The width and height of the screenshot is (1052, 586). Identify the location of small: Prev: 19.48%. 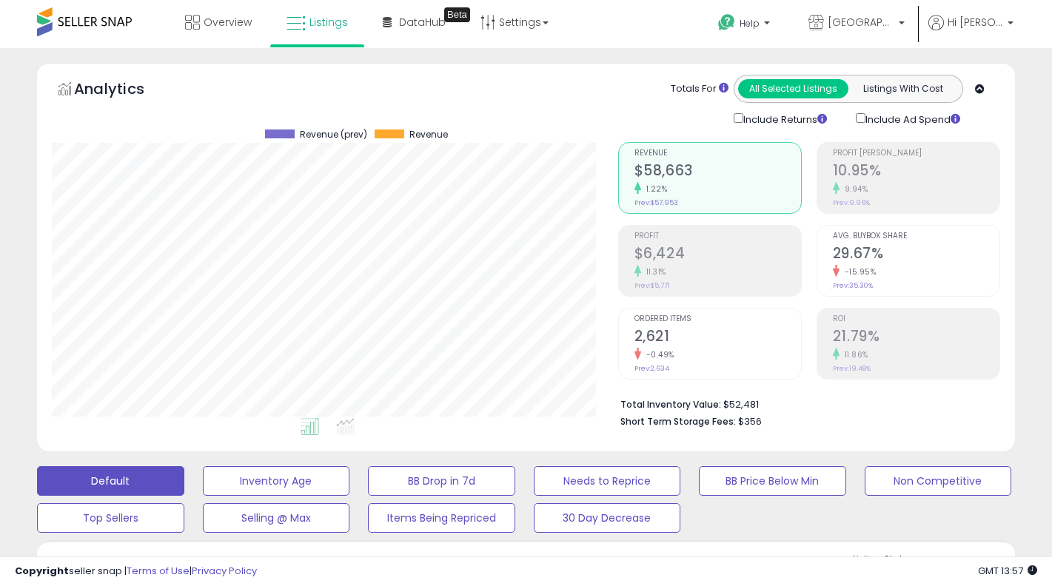
(851, 369).